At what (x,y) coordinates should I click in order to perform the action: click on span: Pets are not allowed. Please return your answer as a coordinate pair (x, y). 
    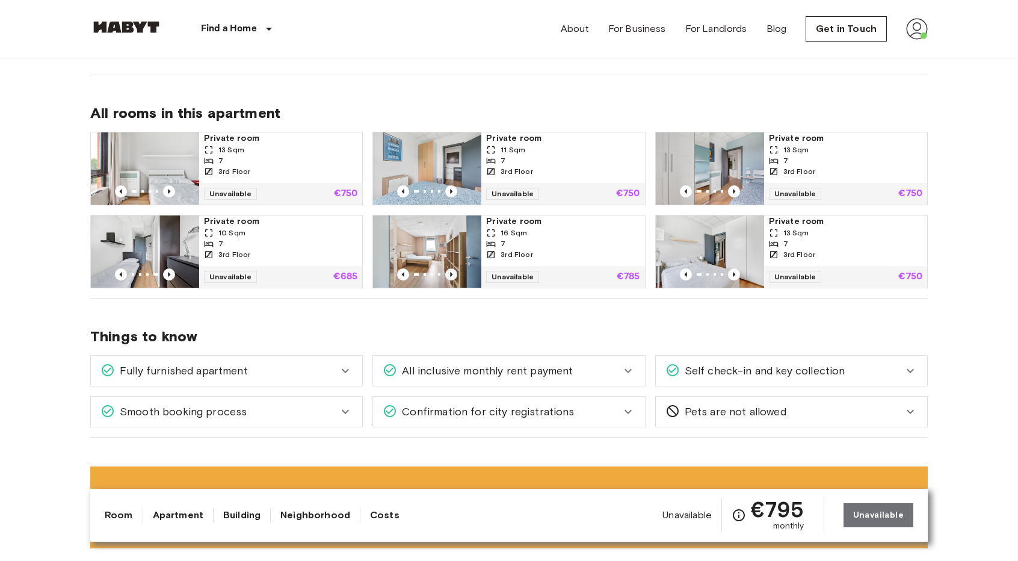
    Looking at the image, I should click on (733, 412).